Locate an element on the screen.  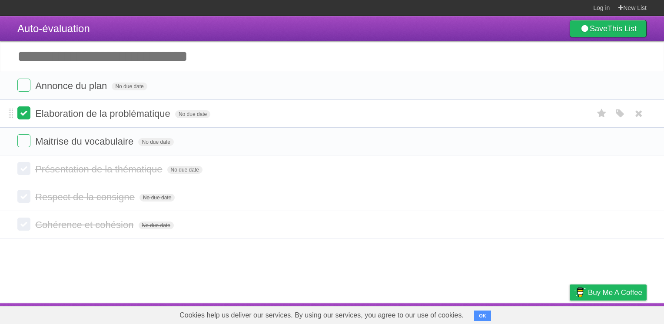
a: Developers is located at coordinates (500, 314).